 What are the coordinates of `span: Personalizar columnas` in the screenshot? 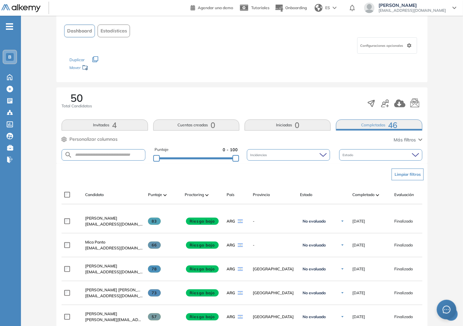 It's located at (93, 139).